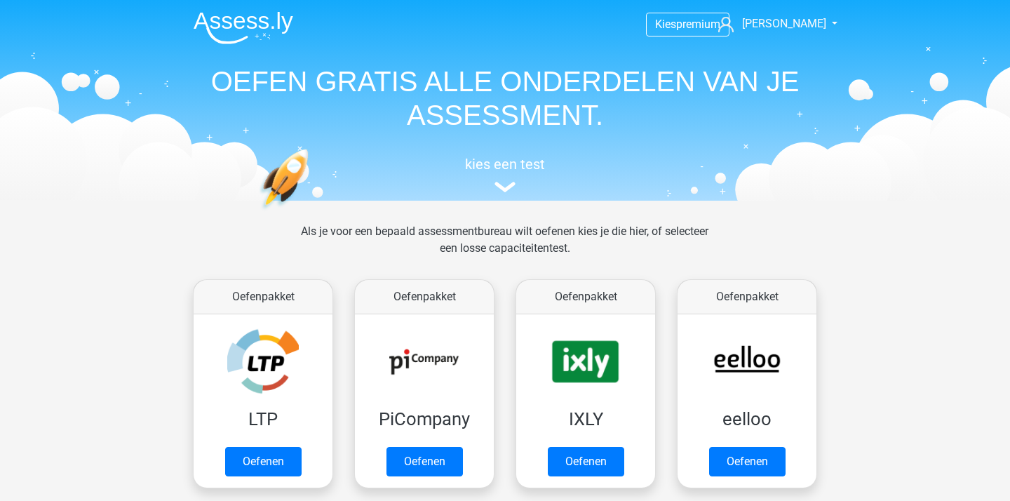 The image size is (1010, 501). What do you see at coordinates (243, 27) in the screenshot?
I see `img: Assessly` at bounding box center [243, 27].